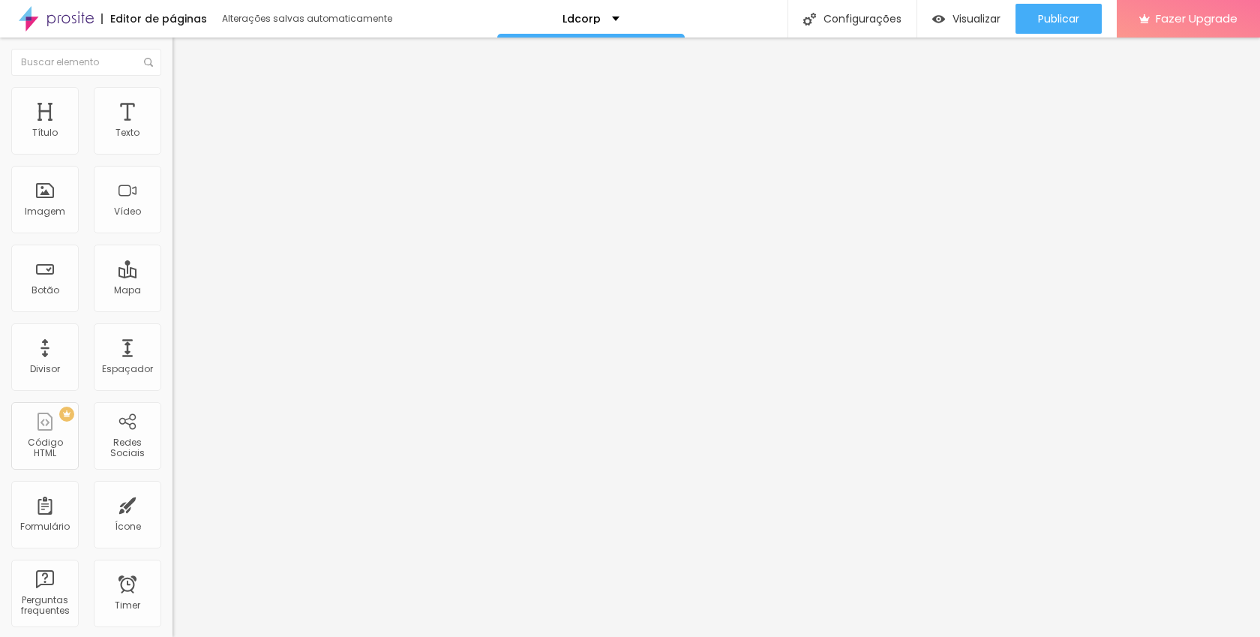  Describe the element at coordinates (127, 211) in the screenshot. I see `div: Vídeo` at that location.